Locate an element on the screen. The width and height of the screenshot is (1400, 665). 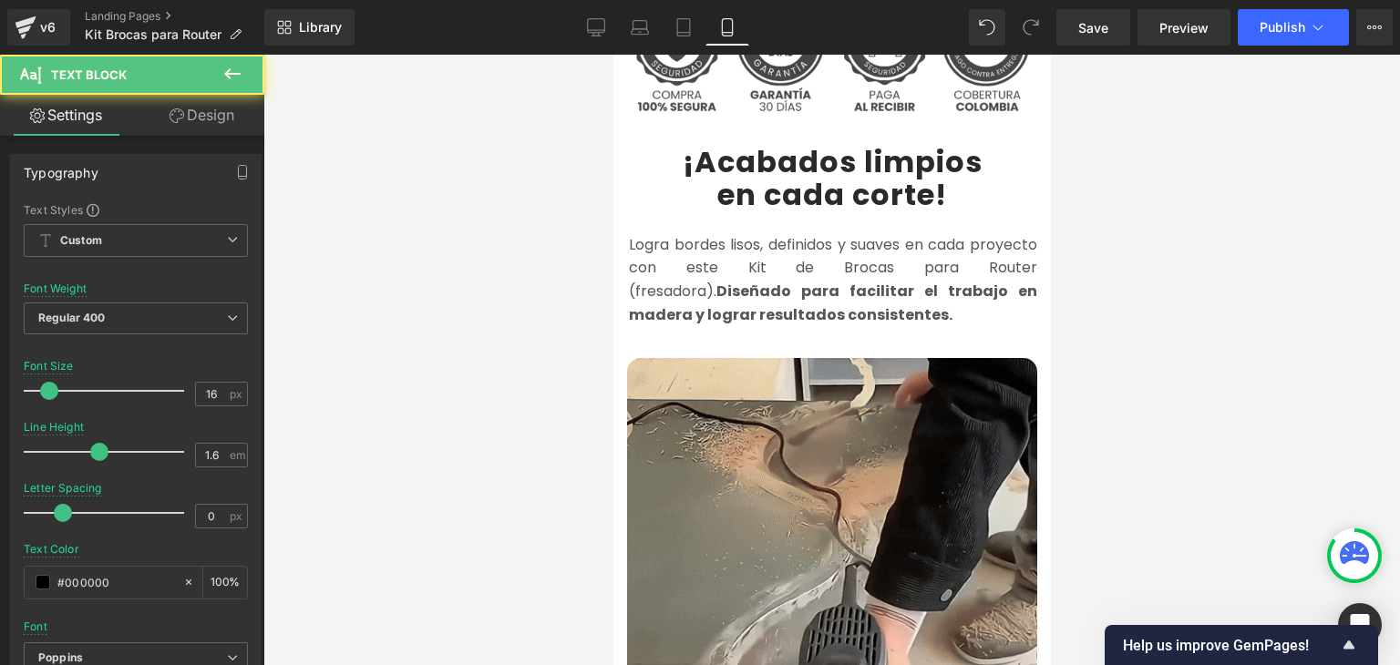
div: Font is located at coordinates (36, 627).